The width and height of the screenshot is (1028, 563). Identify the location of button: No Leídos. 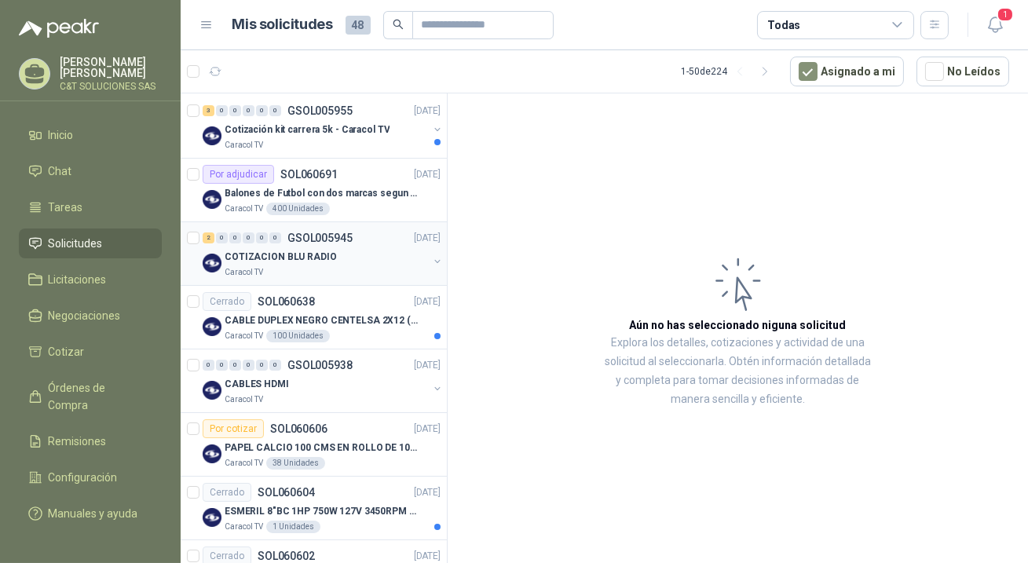
(963, 71).